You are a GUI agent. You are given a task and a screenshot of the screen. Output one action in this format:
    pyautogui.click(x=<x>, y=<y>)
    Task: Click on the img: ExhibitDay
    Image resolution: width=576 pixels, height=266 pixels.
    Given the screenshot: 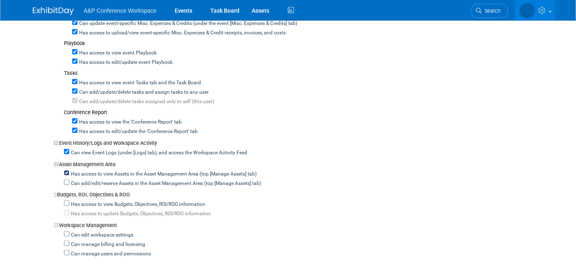 What is the action you would take?
    pyautogui.click(x=53, y=11)
    